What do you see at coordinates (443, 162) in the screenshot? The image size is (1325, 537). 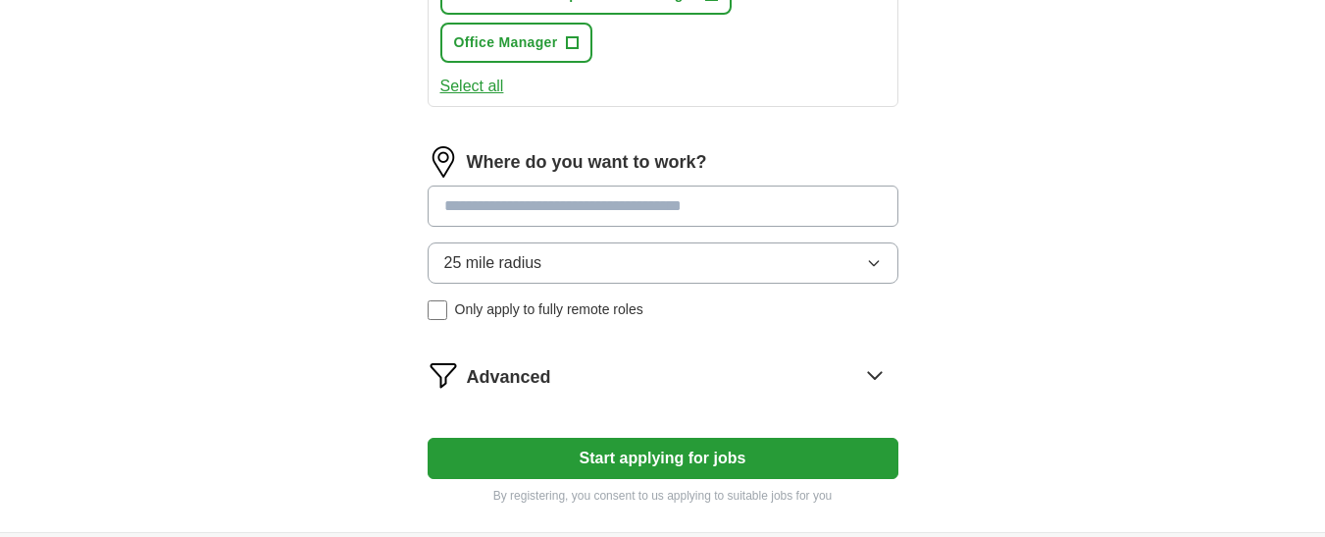 I see `img: location.png` at bounding box center [443, 162].